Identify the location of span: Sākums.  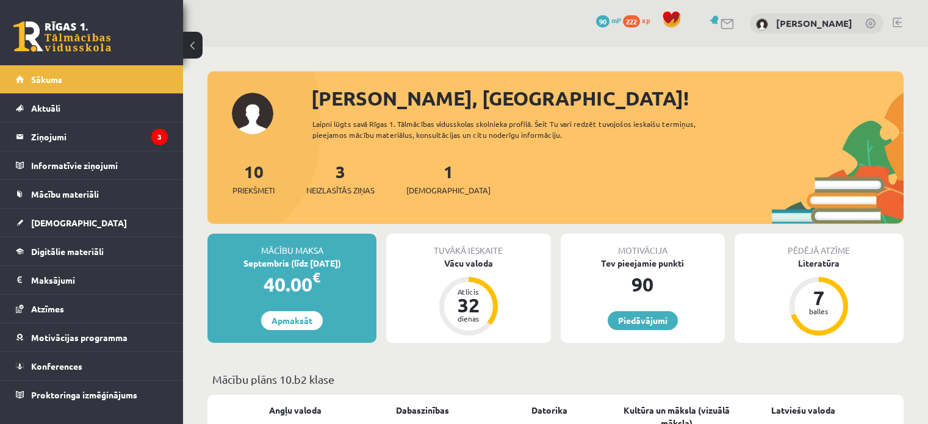
(46, 79).